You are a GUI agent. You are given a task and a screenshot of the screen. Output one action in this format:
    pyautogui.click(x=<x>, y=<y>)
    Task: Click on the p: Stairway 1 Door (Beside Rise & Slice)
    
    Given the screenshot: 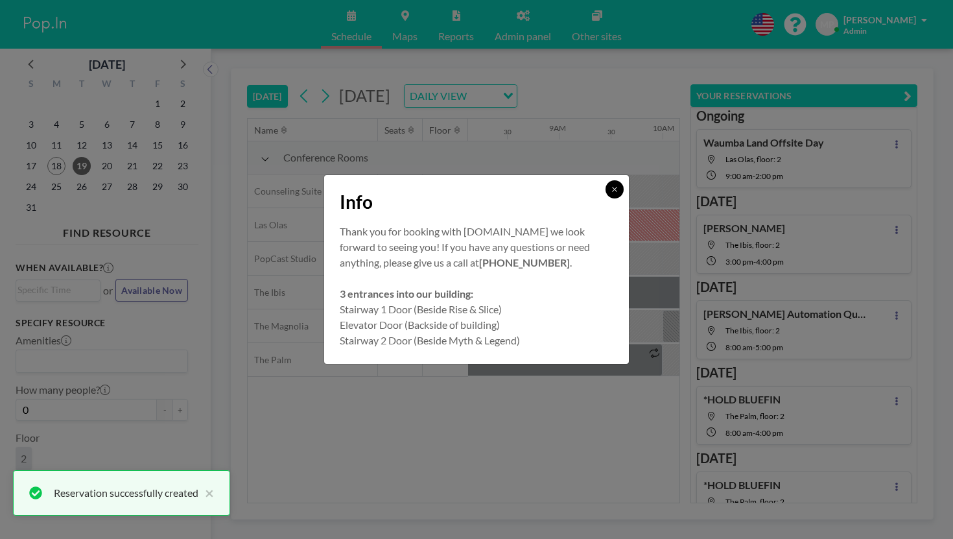 What is the action you would take?
    pyautogui.click(x=477, y=309)
    